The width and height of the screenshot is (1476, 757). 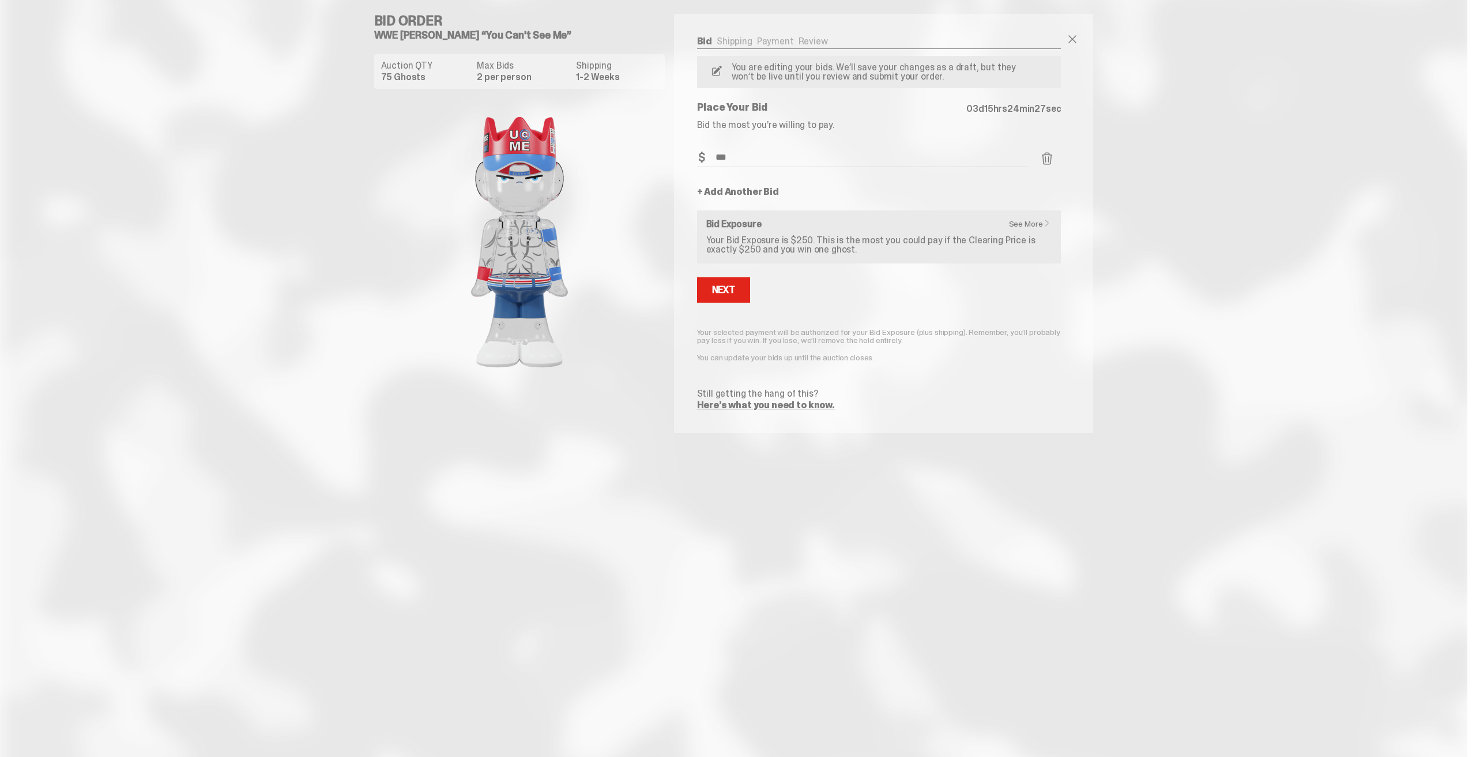 I want to click on dd: 75 Ghosts, so click(x=426, y=77).